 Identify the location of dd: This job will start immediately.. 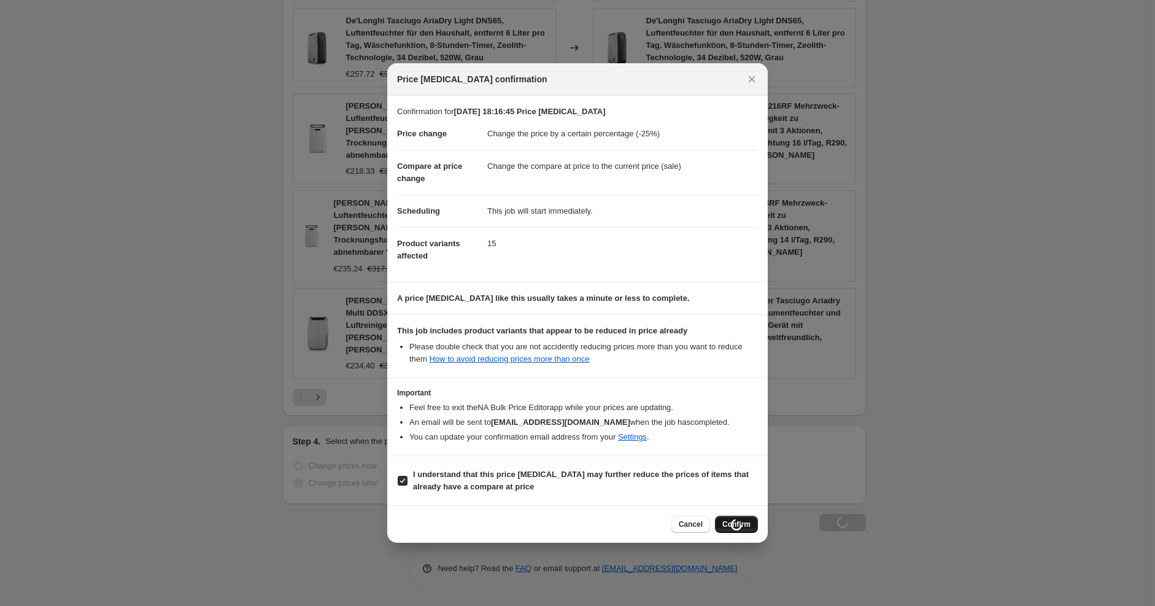
(622, 210).